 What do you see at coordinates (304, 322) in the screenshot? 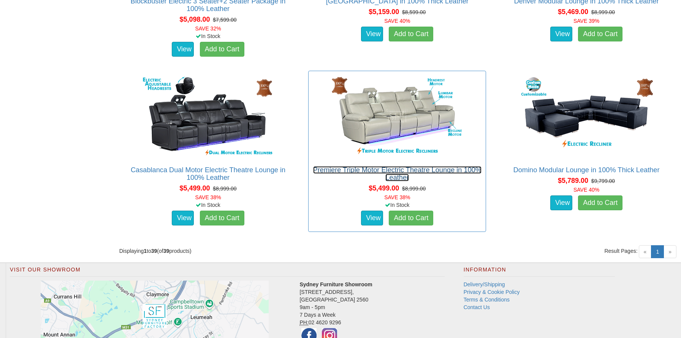
I see `abbr: Phone` at bounding box center [304, 322].